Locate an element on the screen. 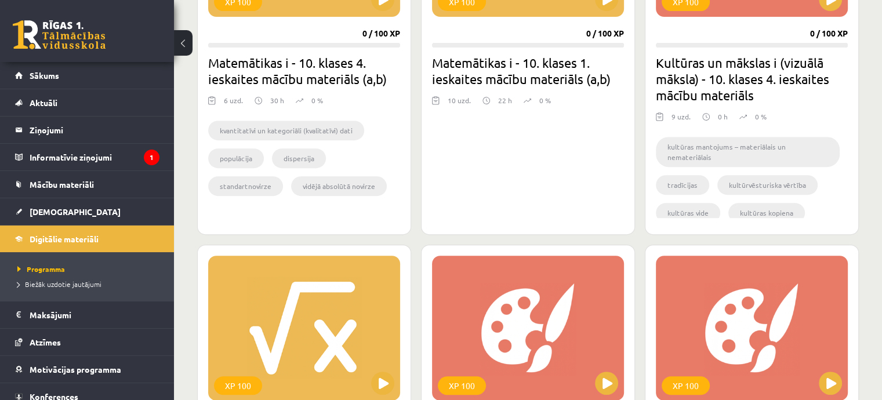  li: dispersija is located at coordinates (299, 158).